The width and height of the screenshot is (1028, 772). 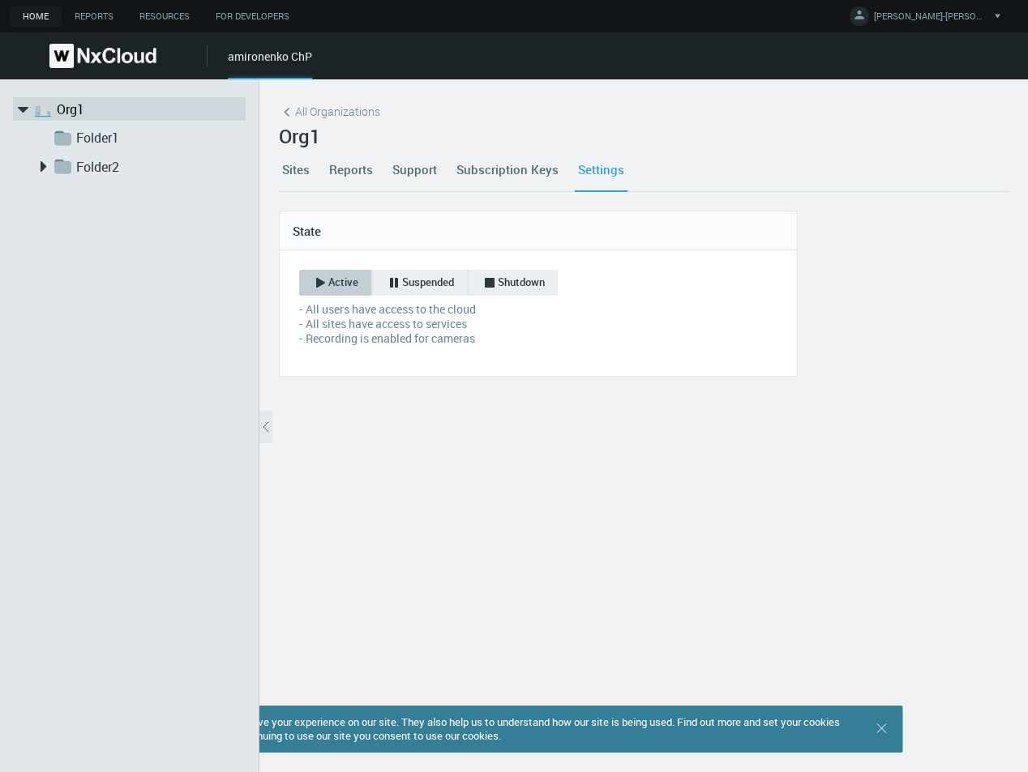 What do you see at coordinates (337, 111) in the screenshot?
I see `span: All Organizations` at bounding box center [337, 111].